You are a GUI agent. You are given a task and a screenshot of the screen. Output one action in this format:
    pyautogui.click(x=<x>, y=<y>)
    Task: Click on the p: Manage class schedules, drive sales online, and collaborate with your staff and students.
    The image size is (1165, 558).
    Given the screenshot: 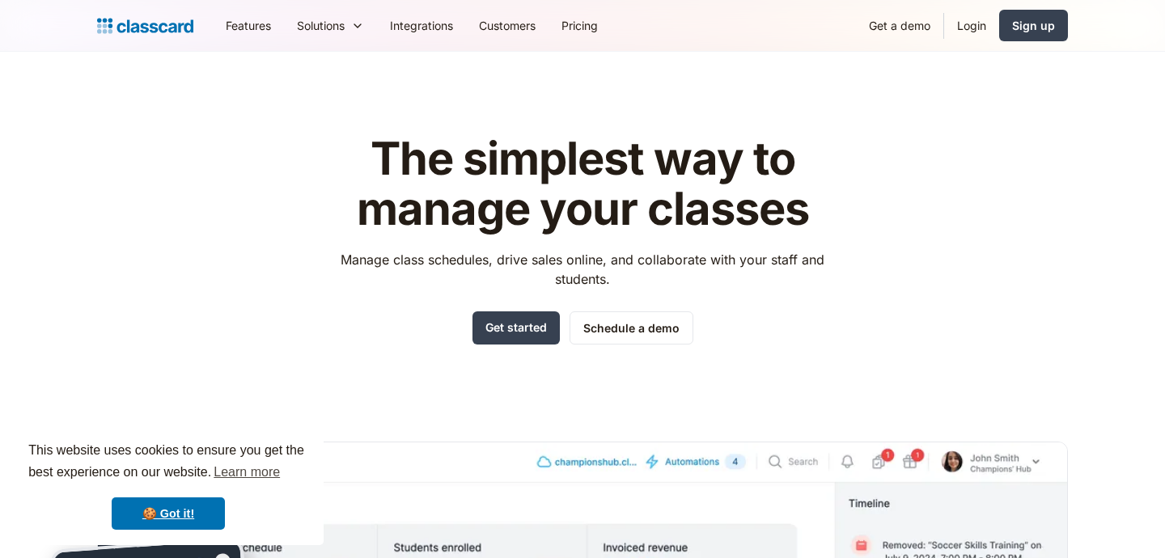 What is the action you would take?
    pyautogui.click(x=582, y=269)
    